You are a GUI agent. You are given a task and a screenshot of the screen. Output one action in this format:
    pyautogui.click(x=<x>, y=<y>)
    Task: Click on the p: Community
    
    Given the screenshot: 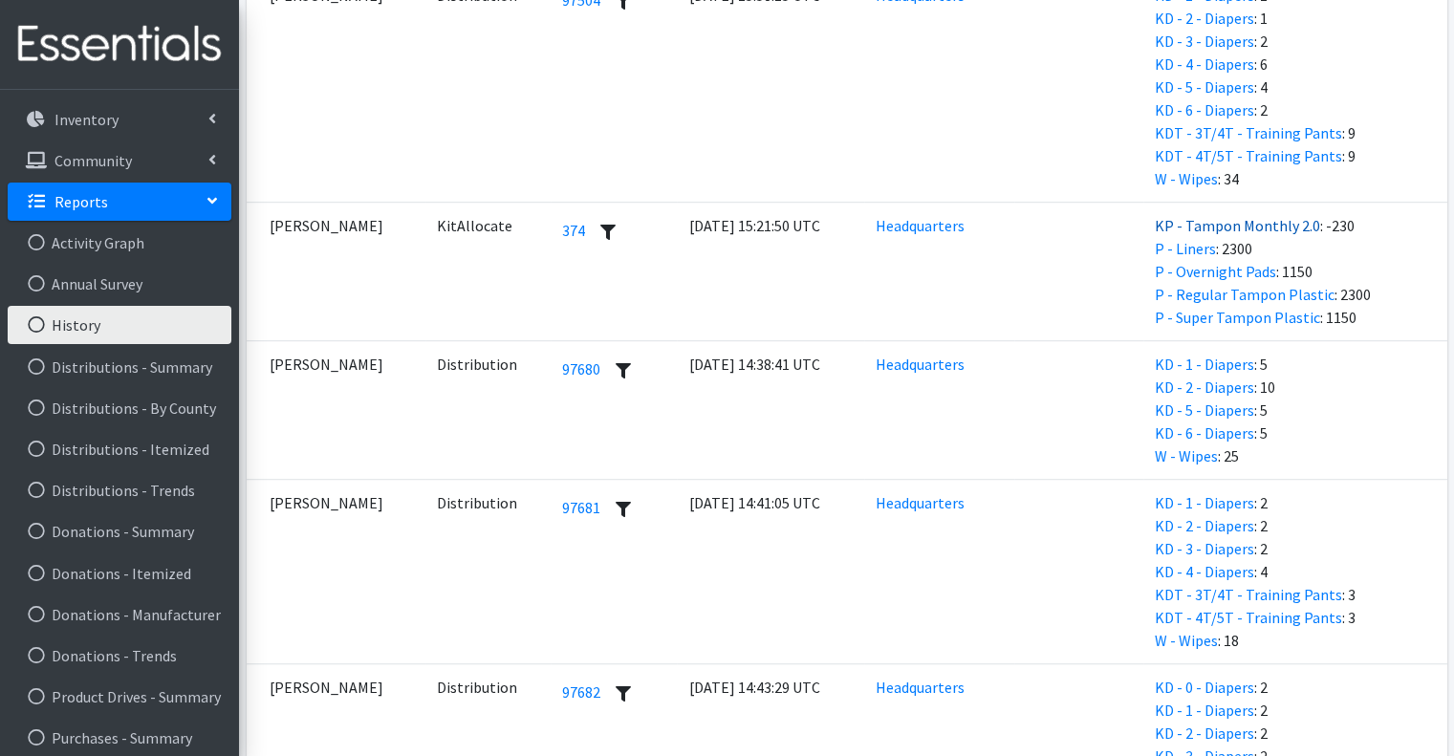 What is the action you would take?
    pyautogui.click(x=93, y=161)
    